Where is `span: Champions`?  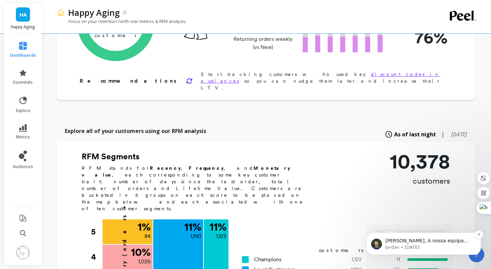 span: Champions is located at coordinates (268, 260).